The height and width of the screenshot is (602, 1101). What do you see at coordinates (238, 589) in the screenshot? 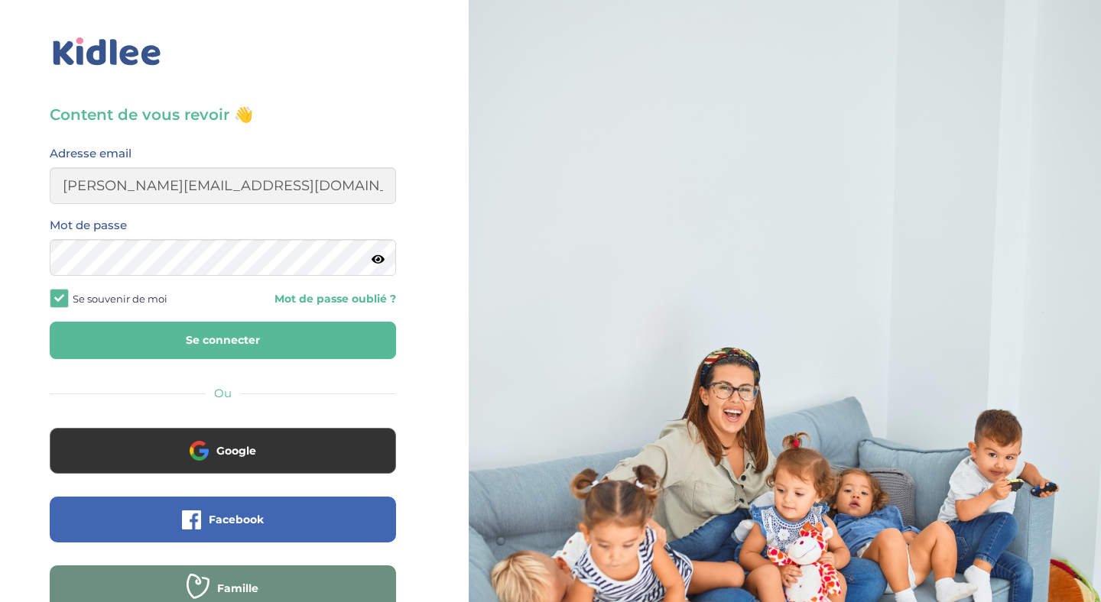
I see `span: Famille` at bounding box center [238, 589].